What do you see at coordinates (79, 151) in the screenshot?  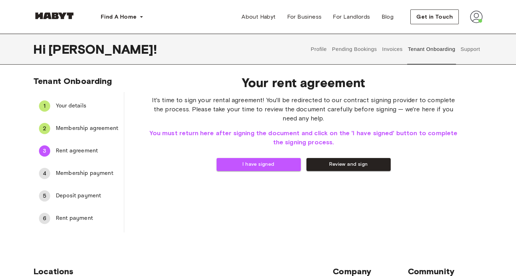 I see `div: 3Rent agreement` at bounding box center [79, 151].